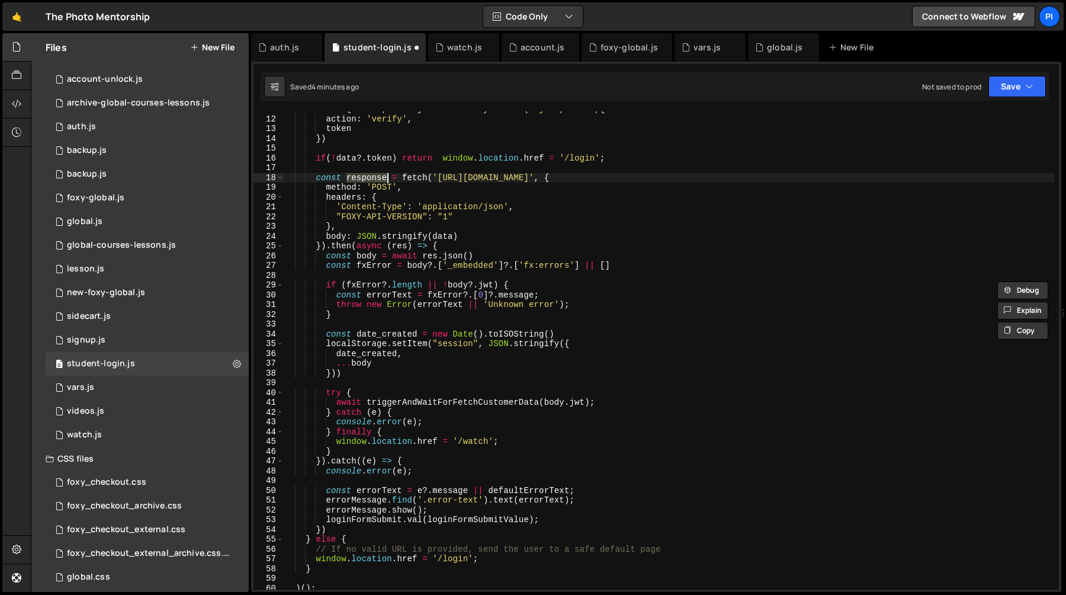  I want to click on div: 13533/35364.js, so click(147, 340).